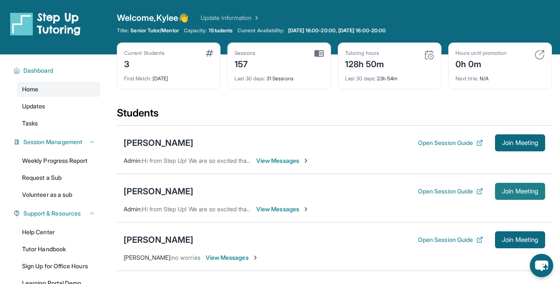  I want to click on span: Senior Tutor/Mentor, so click(154, 31).